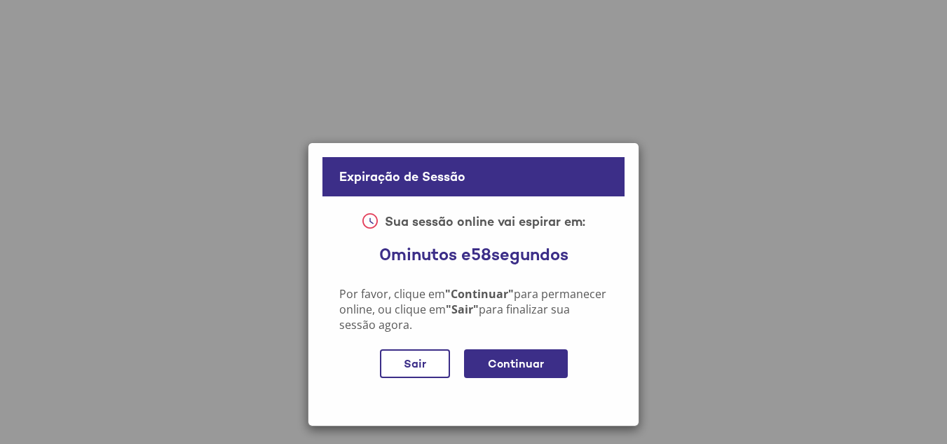  What do you see at coordinates (462, 309) in the screenshot?
I see `b: "Sair"` at bounding box center [462, 309].